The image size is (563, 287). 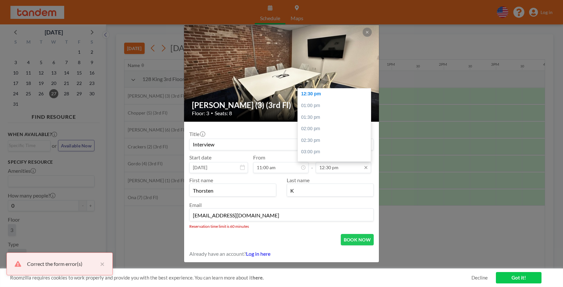 I want to click on div: 03:00 pm, so click(x=334, y=152).